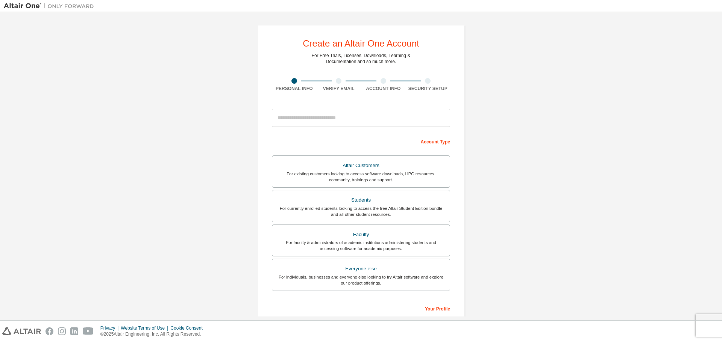 This screenshot has width=722, height=342. Describe the element at coordinates (428, 89) in the screenshot. I see `div: Security Setup` at that location.